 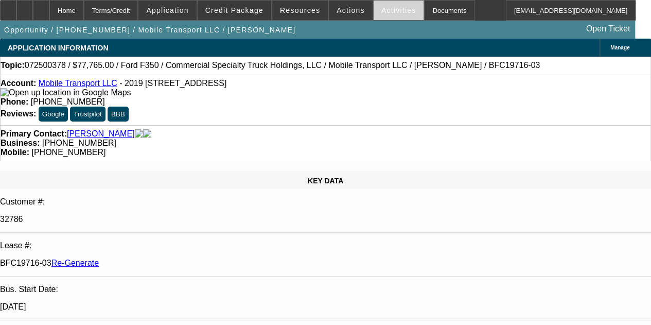 I want to click on button: BBB, so click(x=118, y=114).